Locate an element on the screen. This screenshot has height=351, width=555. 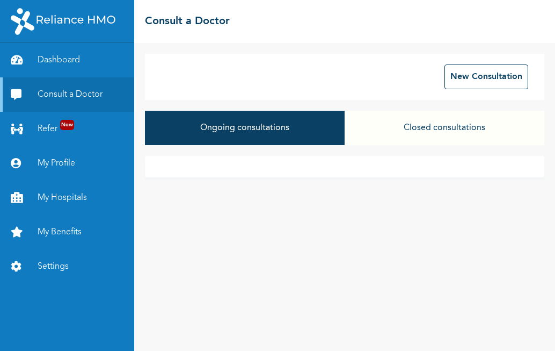
button: Ongoing consultations is located at coordinates (245, 128).